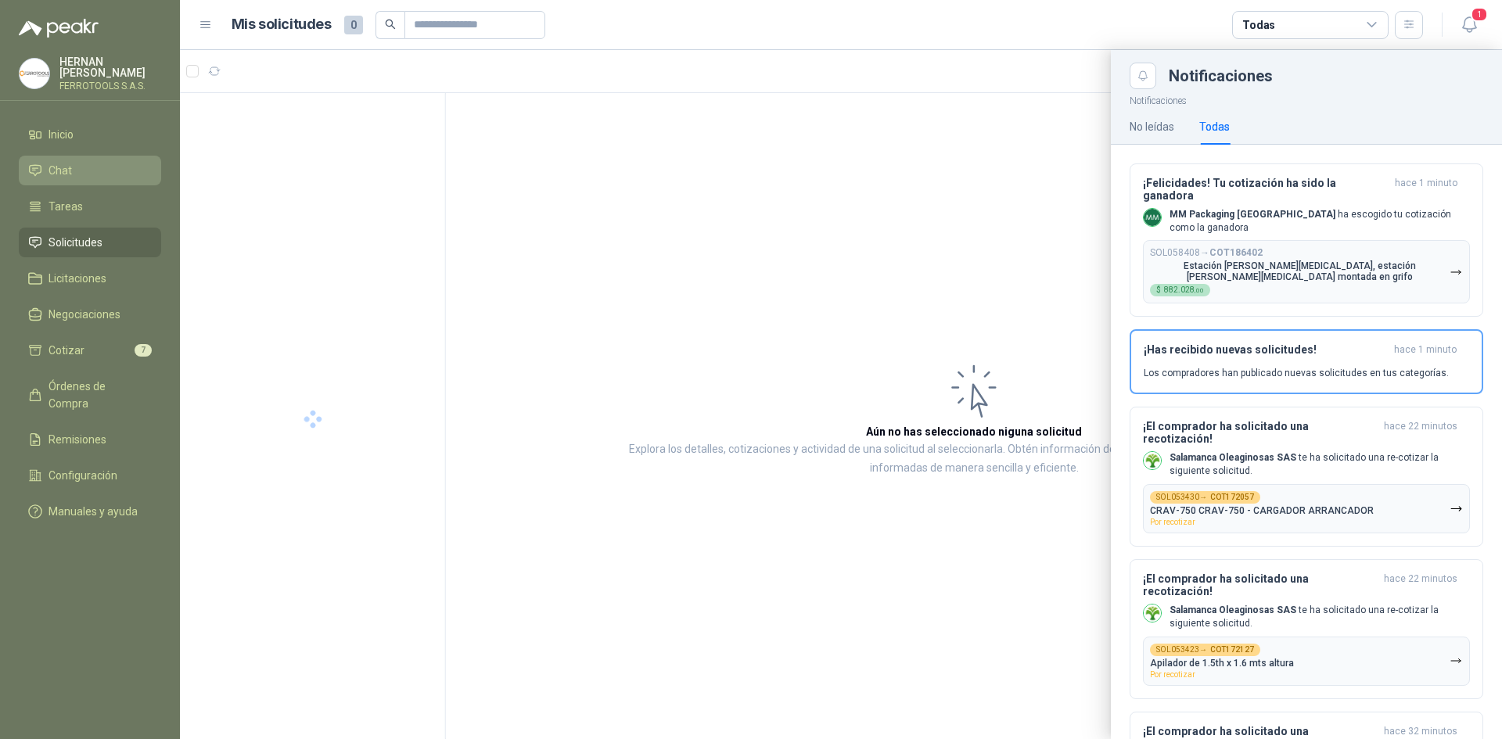 This screenshot has width=1502, height=739. I want to click on span: Inicio, so click(61, 135).